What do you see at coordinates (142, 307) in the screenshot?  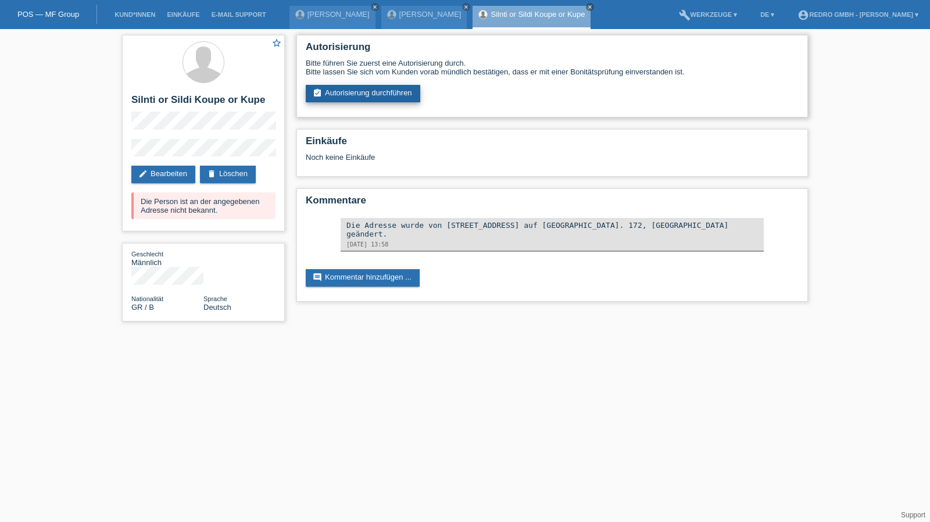 I see `span: Griechenland / B / 26.01.2022` at bounding box center [142, 307].